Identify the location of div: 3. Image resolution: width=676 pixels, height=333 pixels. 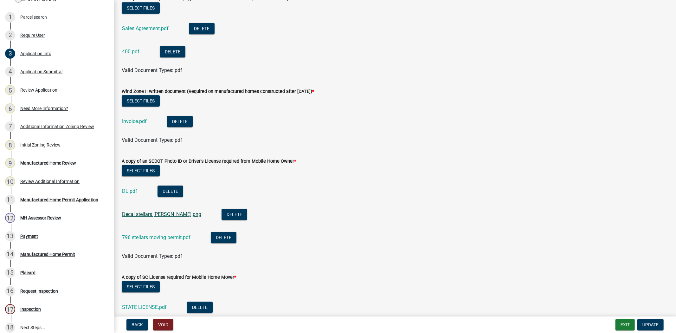
(10, 54).